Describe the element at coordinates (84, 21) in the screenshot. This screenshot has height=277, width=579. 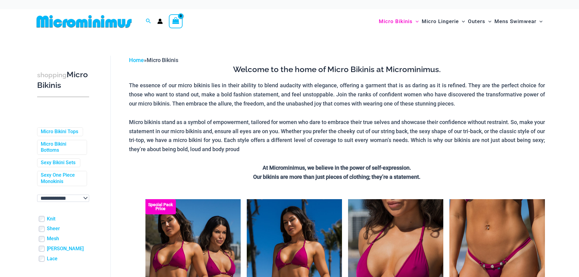
I see `img: MM SHOP LOGO FLAT` at that location.